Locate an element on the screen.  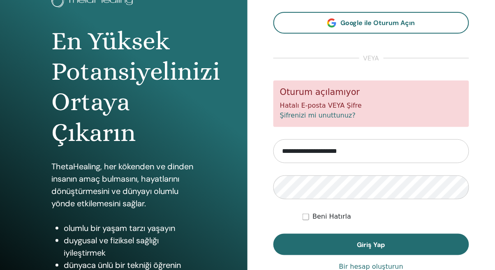
a: Şifrenizi mi unuttunuz? is located at coordinates (318, 115).